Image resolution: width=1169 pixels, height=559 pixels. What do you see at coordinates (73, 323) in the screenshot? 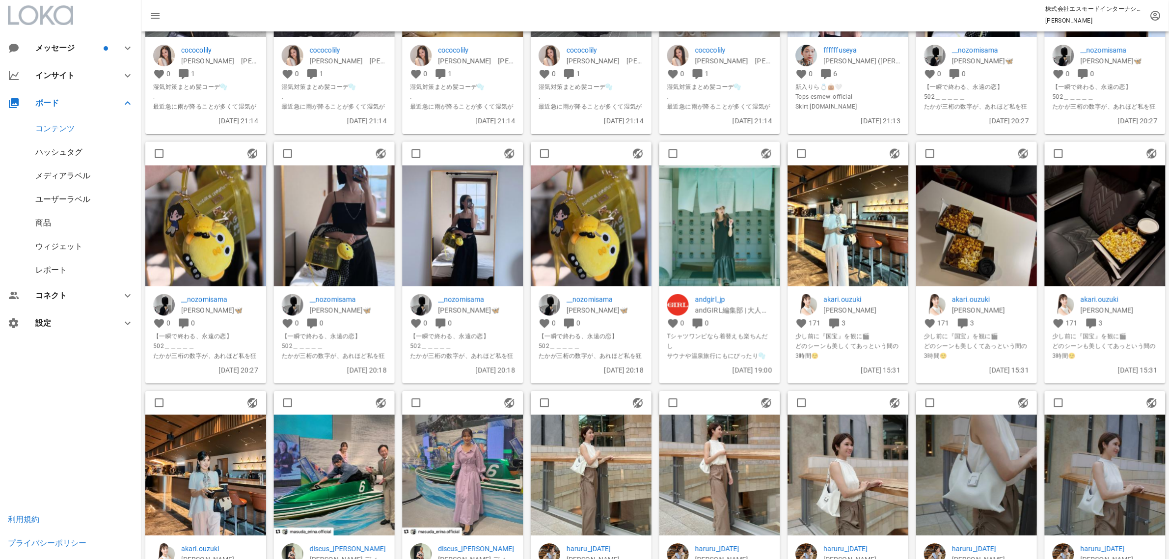
I see `div: 設定` at bounding box center [73, 323].